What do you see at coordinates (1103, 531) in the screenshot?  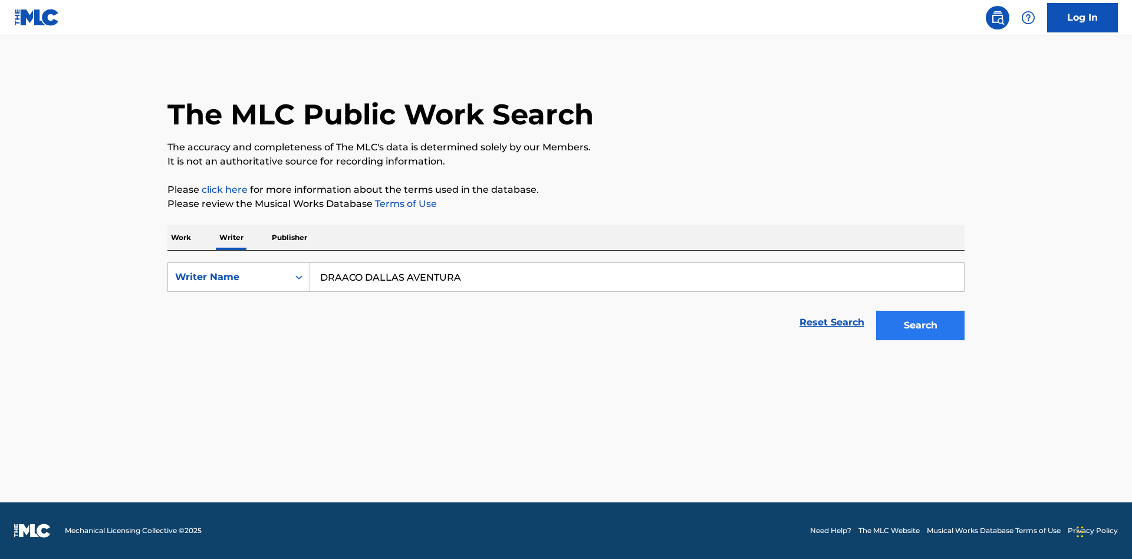 I see `div: Chat Widget` at bounding box center [1103, 531].